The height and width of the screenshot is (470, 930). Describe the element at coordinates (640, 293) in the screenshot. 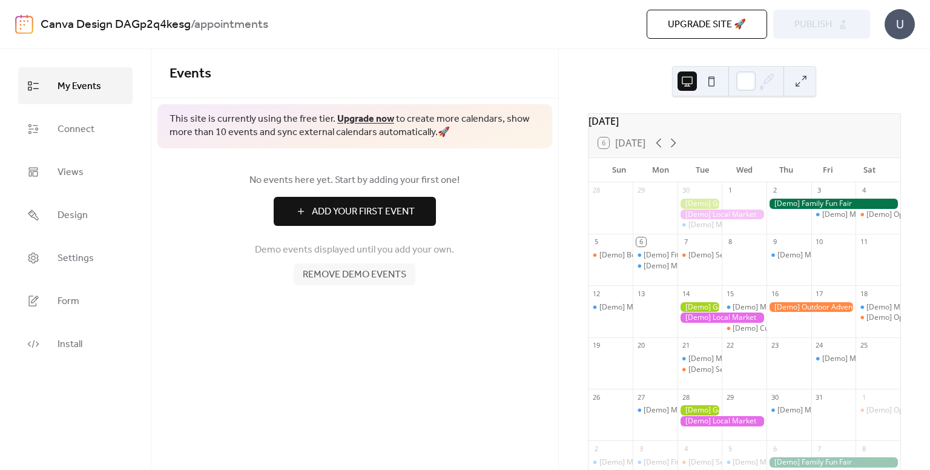

I see `div: 13` at that location.